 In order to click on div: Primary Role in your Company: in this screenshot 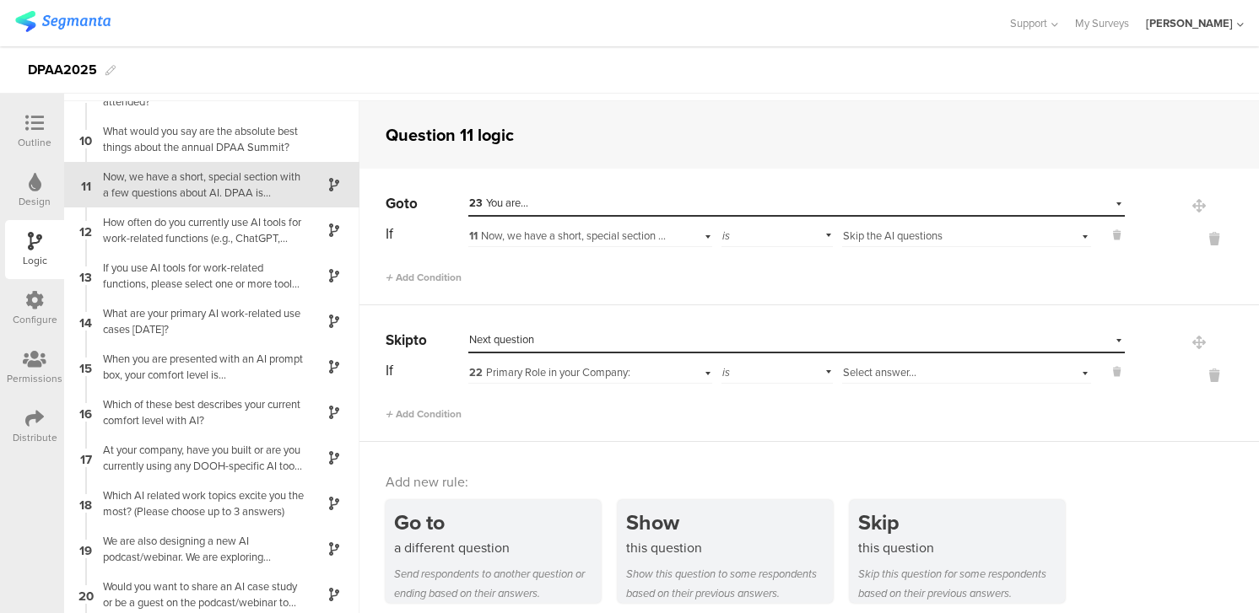, I will do `click(569, 373)`.